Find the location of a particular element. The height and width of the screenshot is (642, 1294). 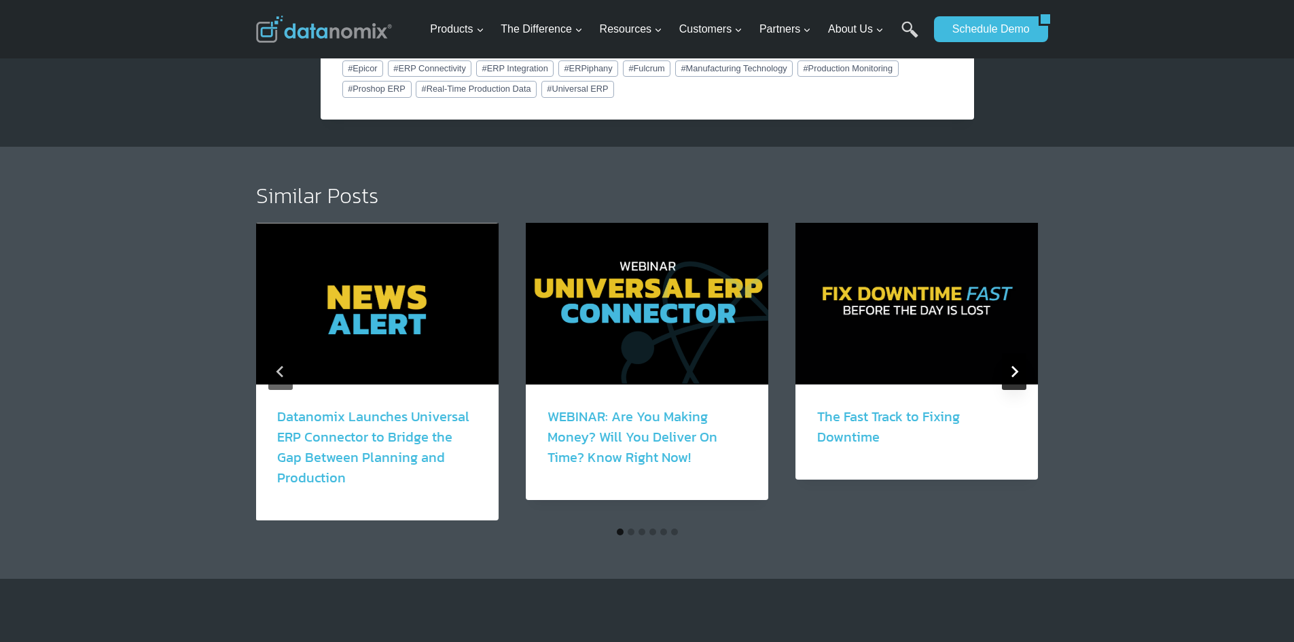

img: Tackle downtime in real time. See how Datanomix Fast Track gives manufacturers instant visibility... is located at coordinates (916, 304).